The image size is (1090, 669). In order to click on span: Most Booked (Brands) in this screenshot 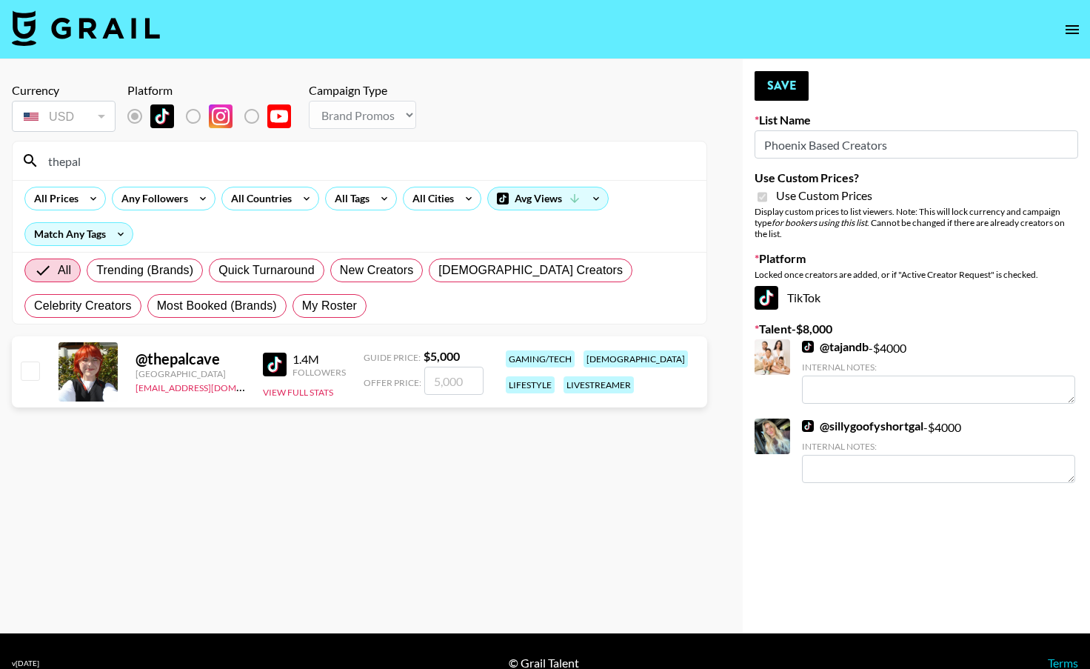, I will do `click(217, 306)`.